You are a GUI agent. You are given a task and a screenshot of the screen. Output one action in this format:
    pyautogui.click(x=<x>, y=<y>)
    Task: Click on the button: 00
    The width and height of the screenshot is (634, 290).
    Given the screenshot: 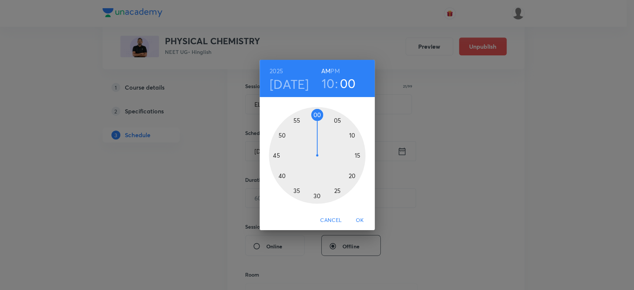 What is the action you would take?
    pyautogui.click(x=348, y=83)
    